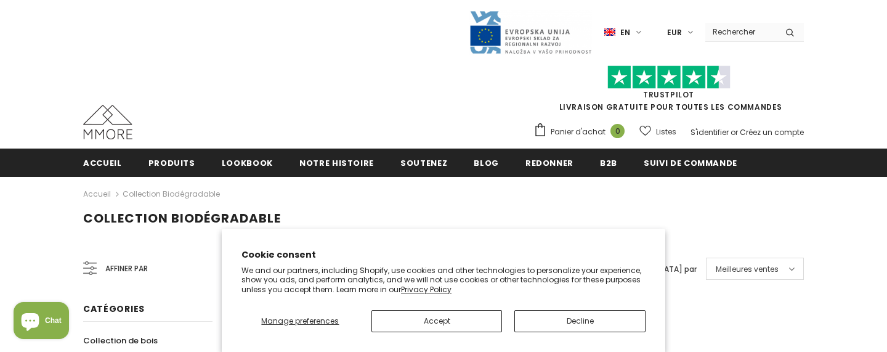 The width and height of the screenshot is (887, 352). I want to click on span: Collection biodégradable, so click(182, 218).